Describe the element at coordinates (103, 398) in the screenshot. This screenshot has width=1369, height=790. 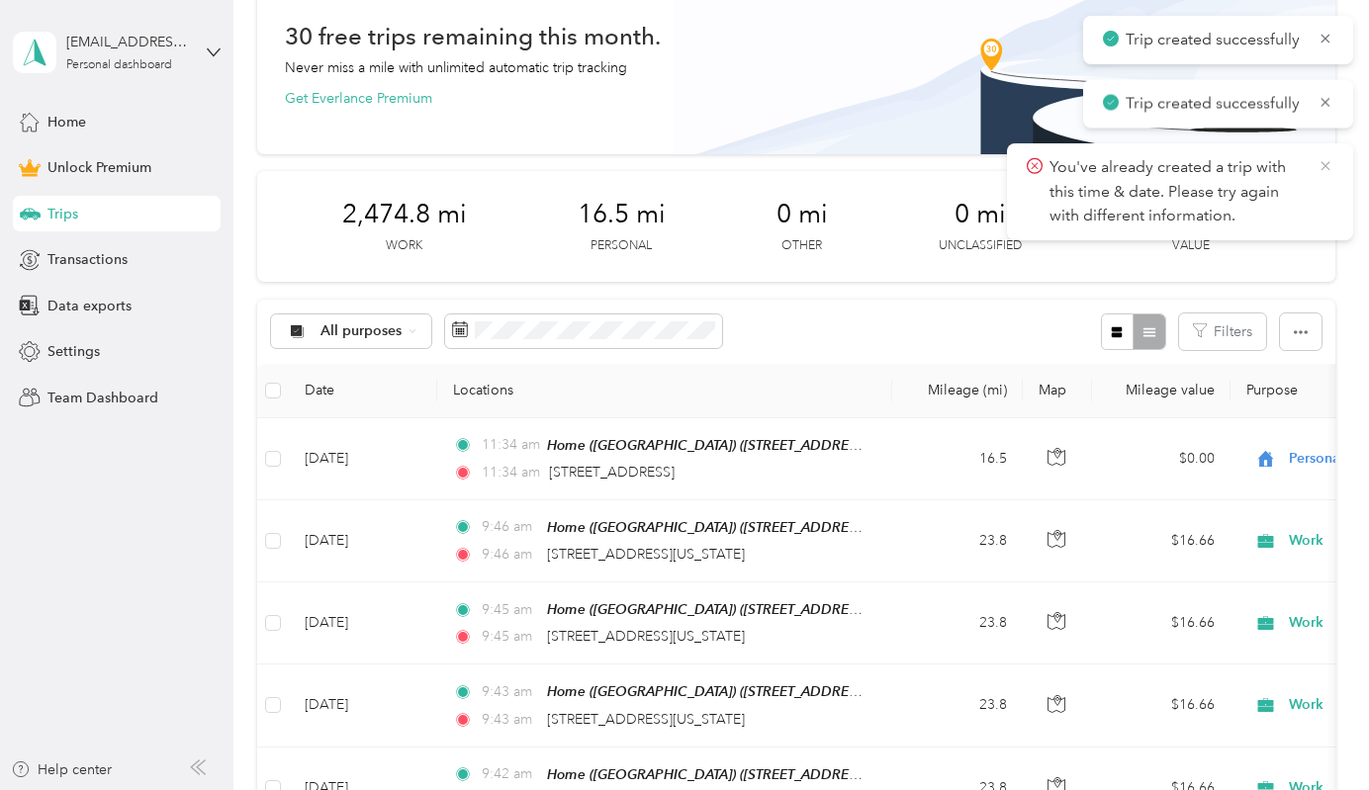
I see `span: Team Dashboard` at that location.